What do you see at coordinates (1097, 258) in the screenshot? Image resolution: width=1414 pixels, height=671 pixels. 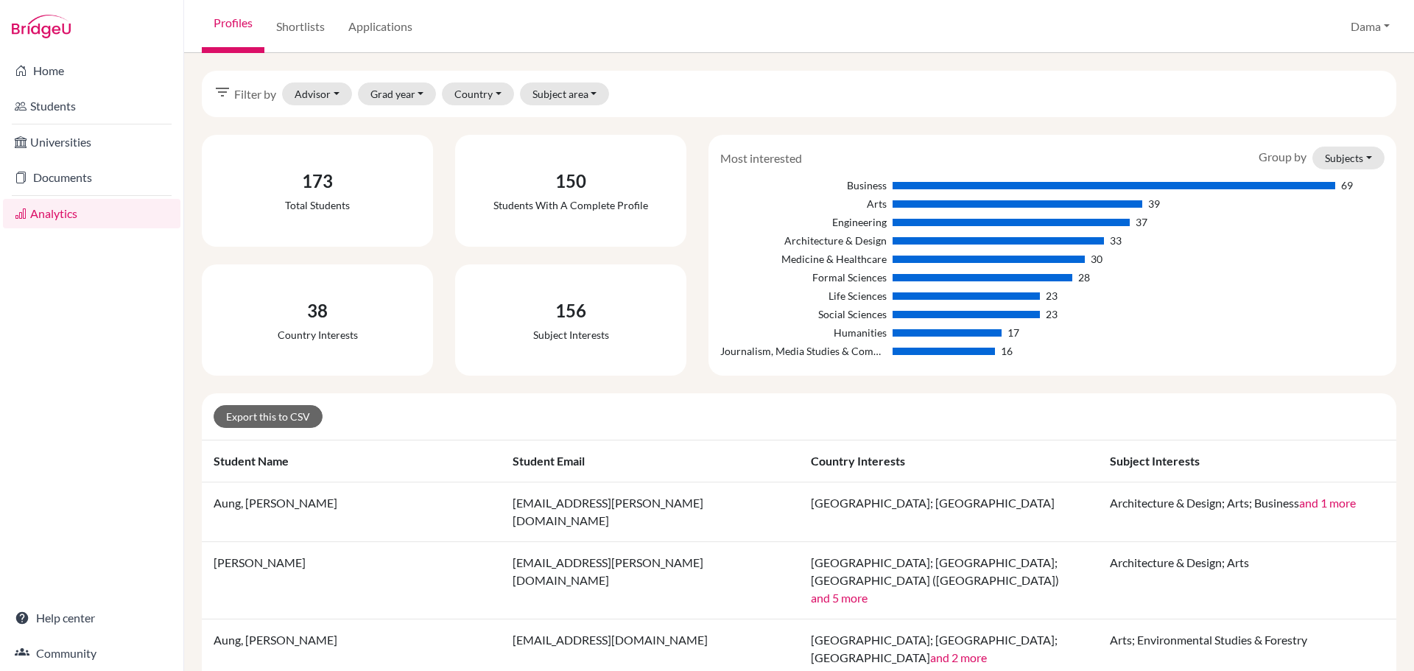 I see `div: 30` at bounding box center [1097, 258].